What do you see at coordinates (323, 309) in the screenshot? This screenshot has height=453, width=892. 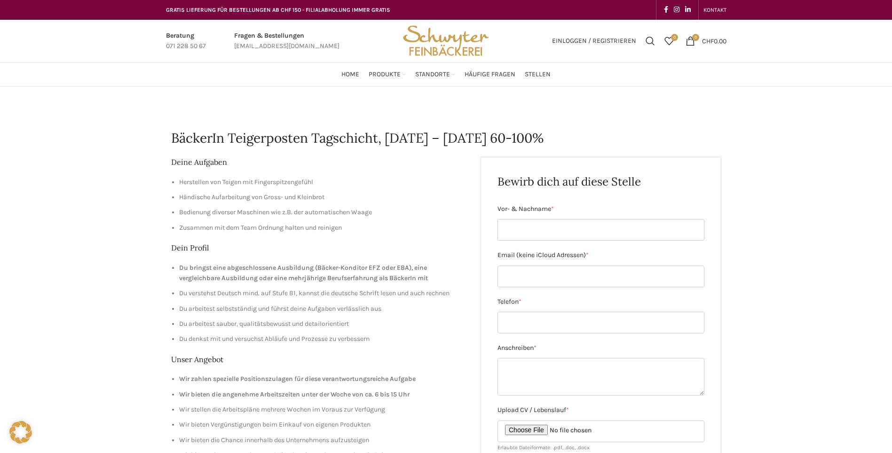 I see `li: Du arbeitest selbstständig und führst deine Aufgaben verlässlich aus` at bounding box center [323, 309].